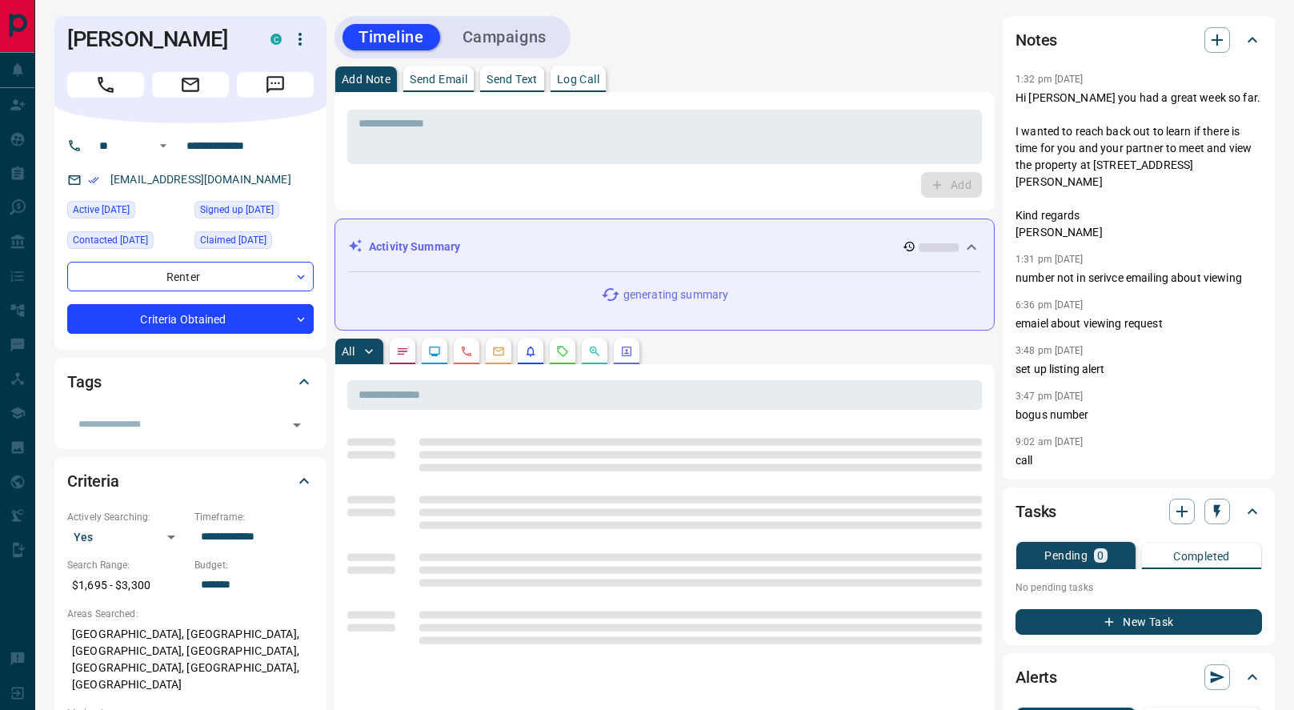  I want to click on h2: Tasks, so click(1036, 511).